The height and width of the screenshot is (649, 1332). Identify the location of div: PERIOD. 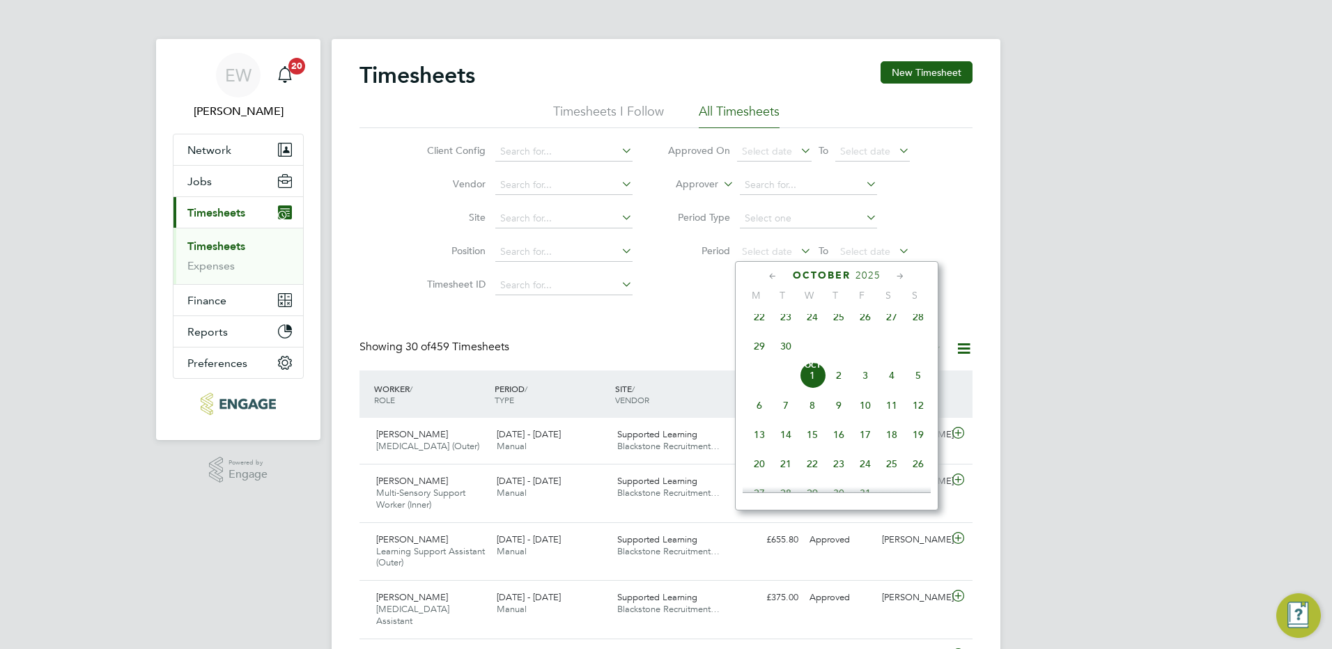
(551, 394).